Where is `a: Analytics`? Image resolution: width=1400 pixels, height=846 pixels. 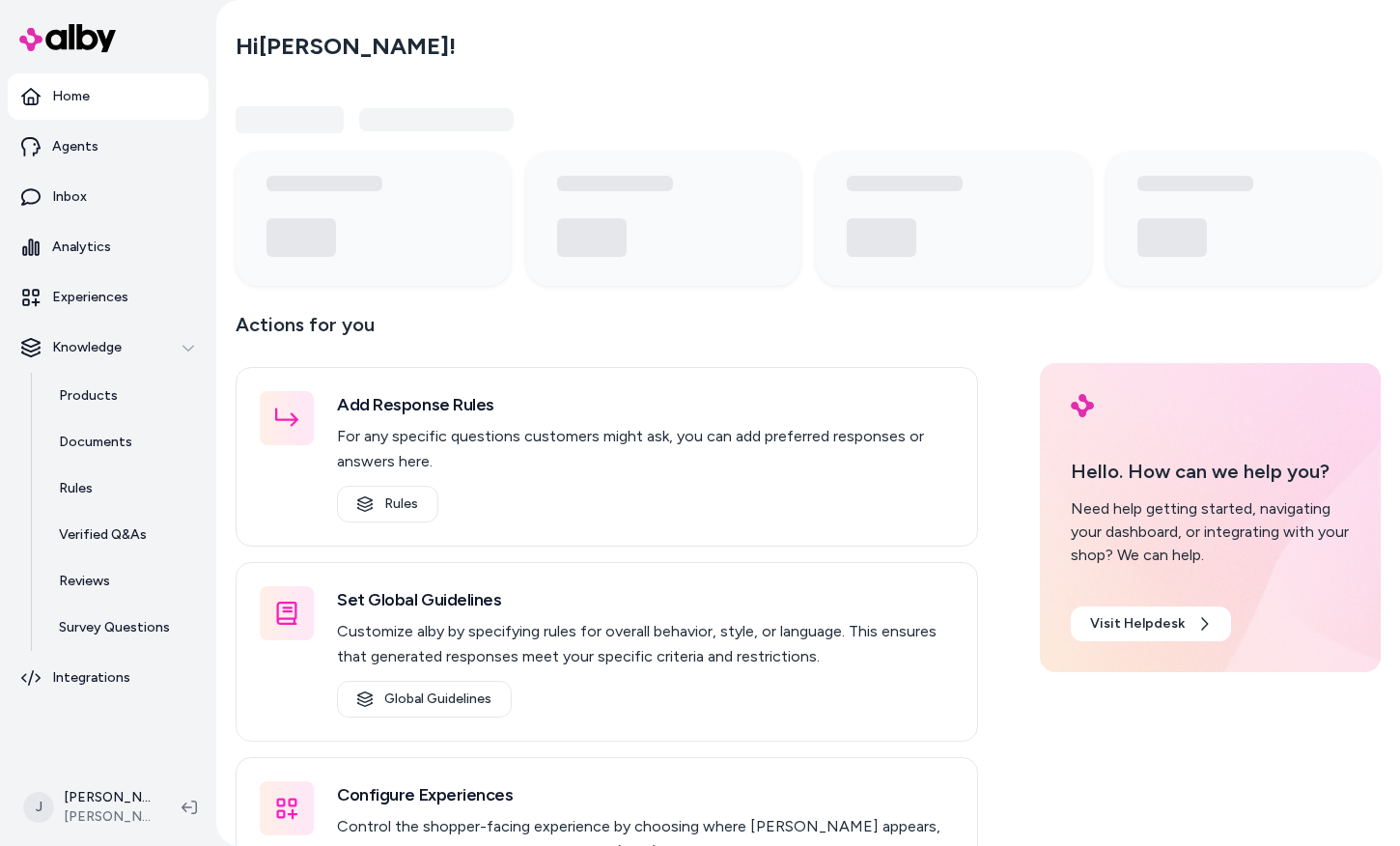 a: Analytics is located at coordinates (108, 247).